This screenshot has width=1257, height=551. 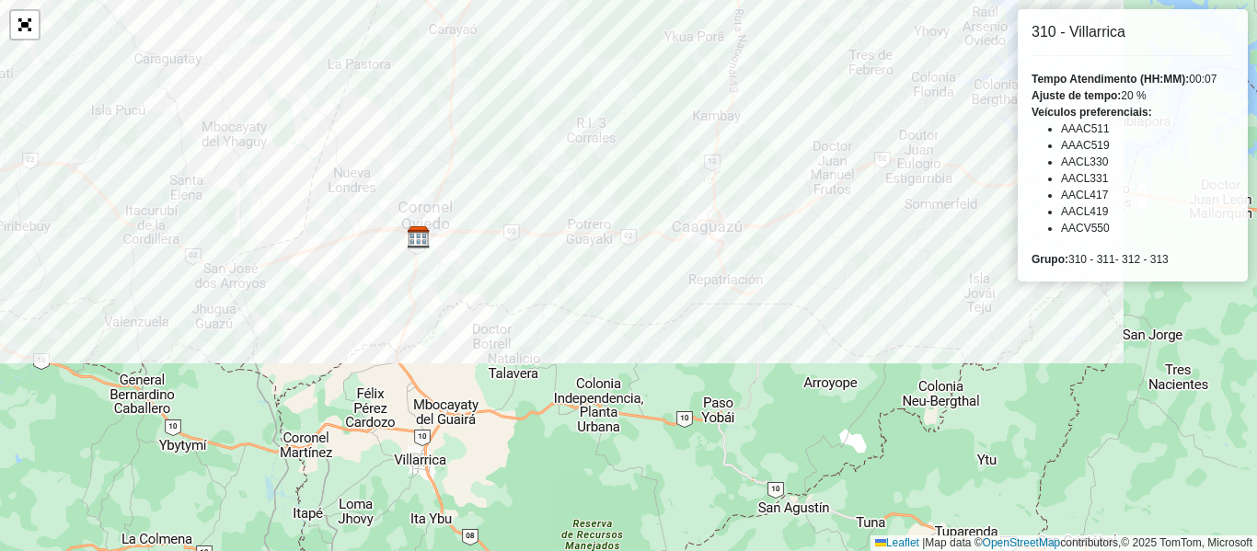 What do you see at coordinates (1064, 543) in the screenshot?
I see `div: Map data © contributors,© 2025 TomTom, Microsoft` at bounding box center [1064, 543].